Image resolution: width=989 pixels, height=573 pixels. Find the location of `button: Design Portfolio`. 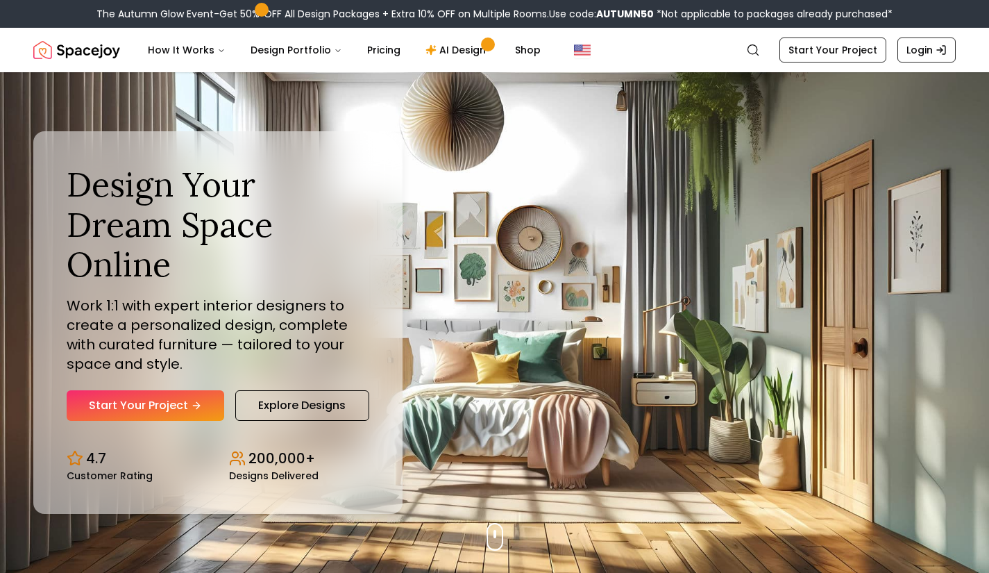

button: Design Portfolio is located at coordinates (296, 50).